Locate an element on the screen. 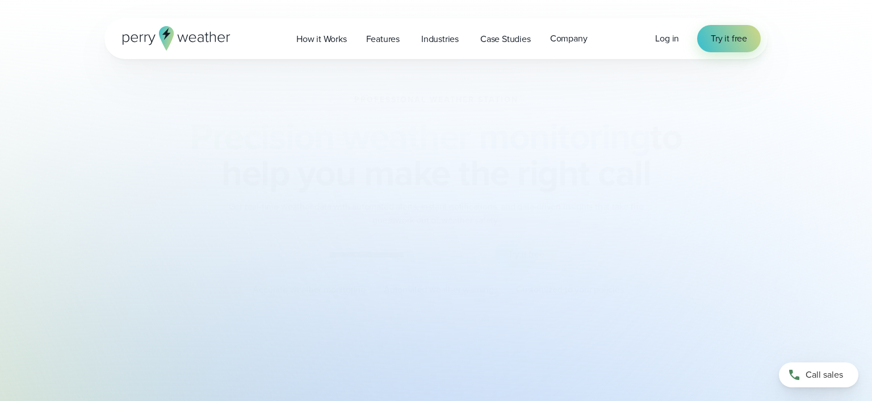 The image size is (872, 401). span: Call sales is located at coordinates (824, 375).